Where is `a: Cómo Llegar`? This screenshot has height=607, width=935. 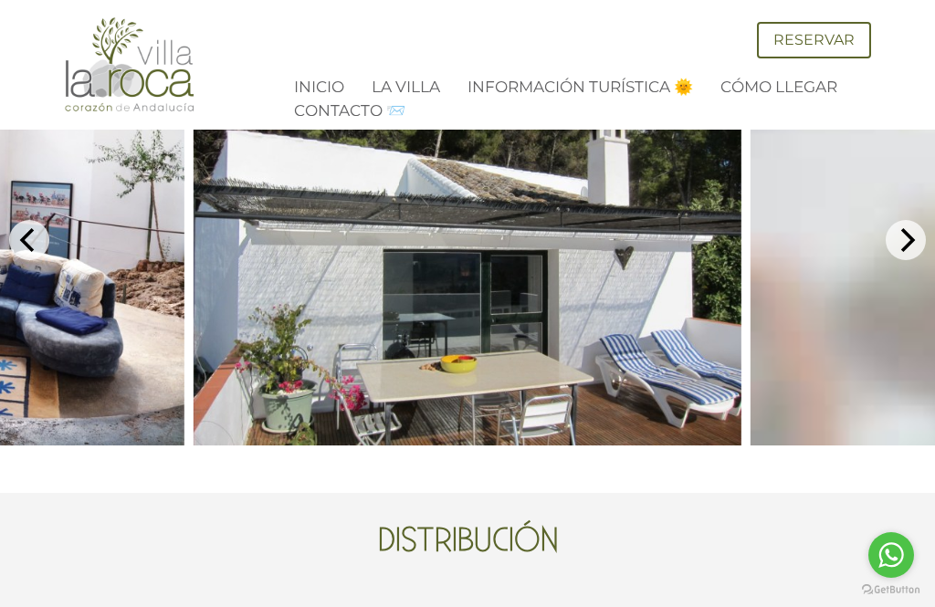
a: Cómo Llegar is located at coordinates (779, 87).